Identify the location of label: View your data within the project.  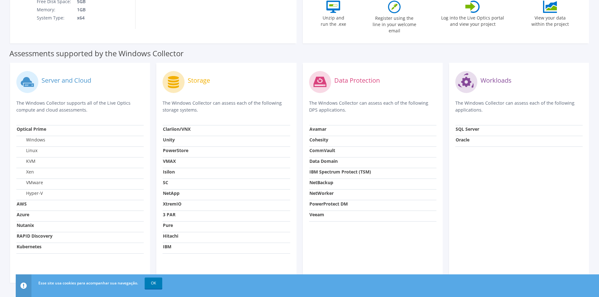
(550, 20).